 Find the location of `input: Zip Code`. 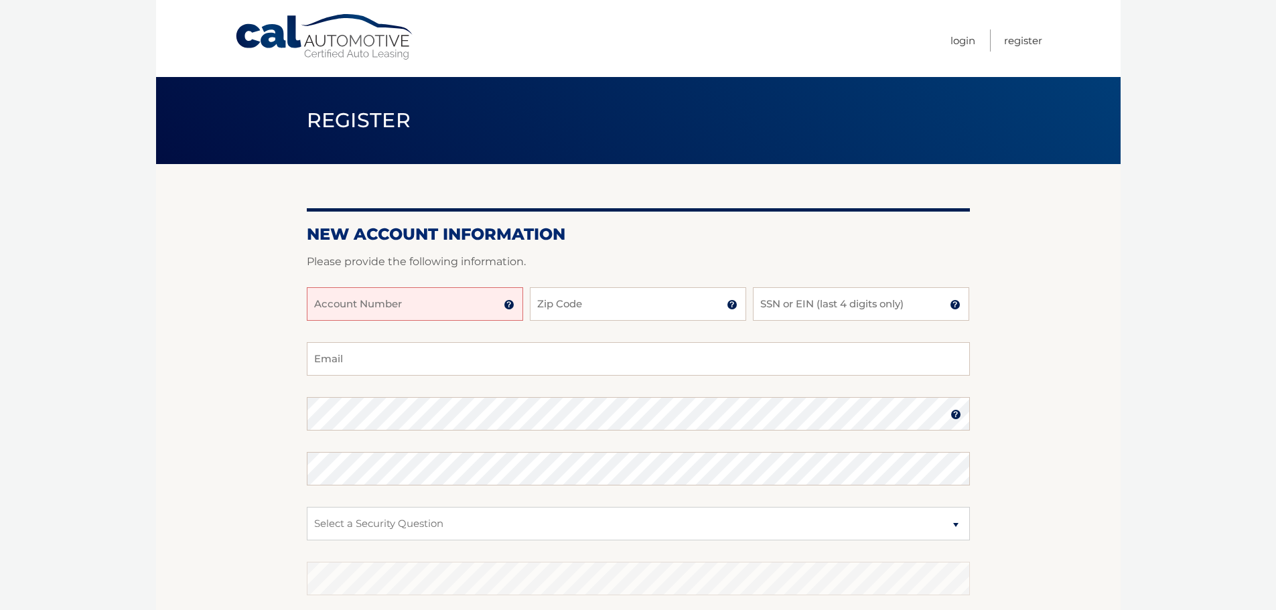

input: Zip Code is located at coordinates (638, 304).